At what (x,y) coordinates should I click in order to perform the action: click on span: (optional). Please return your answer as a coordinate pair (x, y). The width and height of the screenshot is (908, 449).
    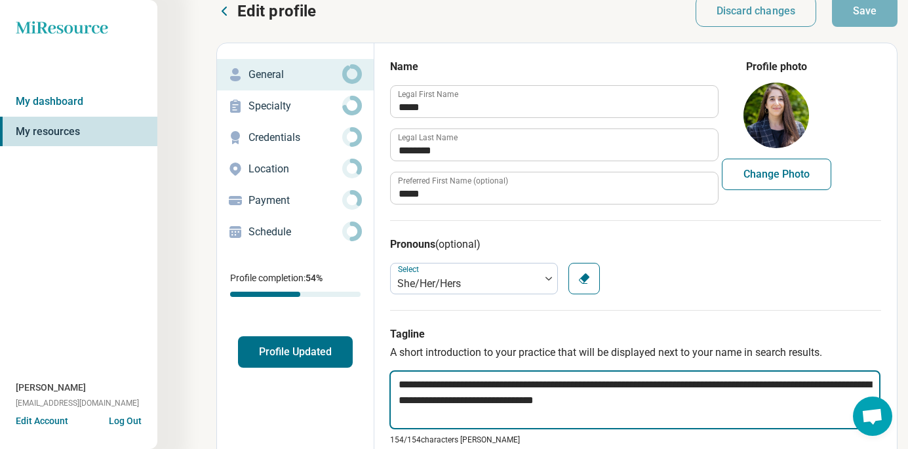
    Looking at the image, I should click on (457, 244).